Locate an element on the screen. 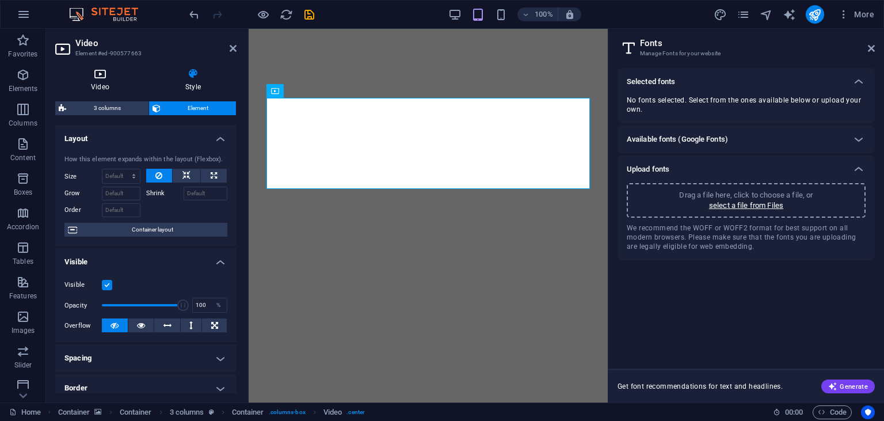 This screenshot has height=421, width=884. button: Container layout is located at coordinates (146, 230).